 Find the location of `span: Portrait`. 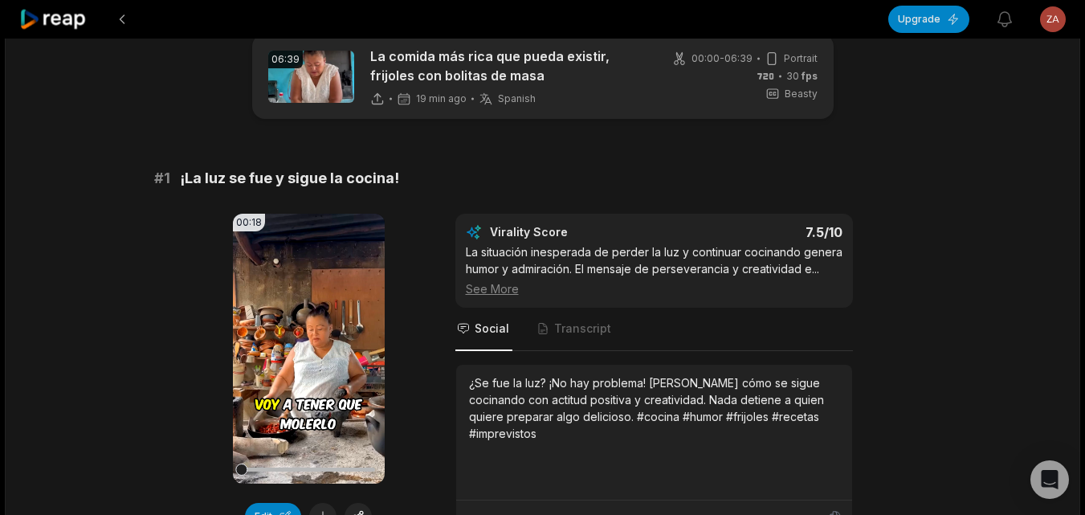

span: Portrait is located at coordinates (801, 59).